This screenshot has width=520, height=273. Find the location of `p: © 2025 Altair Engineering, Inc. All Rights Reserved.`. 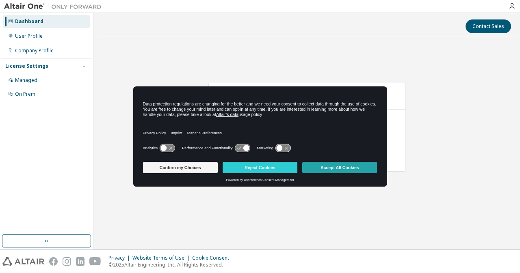

p: © 2025 Altair Engineering, Inc. All Rights Reserved. is located at coordinates (171, 265).